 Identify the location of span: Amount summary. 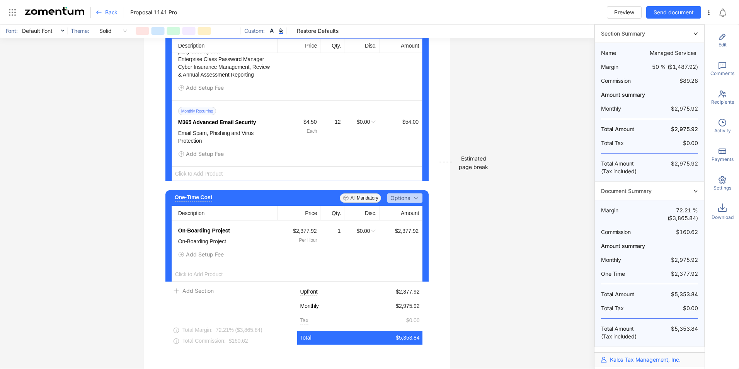
(650, 95).